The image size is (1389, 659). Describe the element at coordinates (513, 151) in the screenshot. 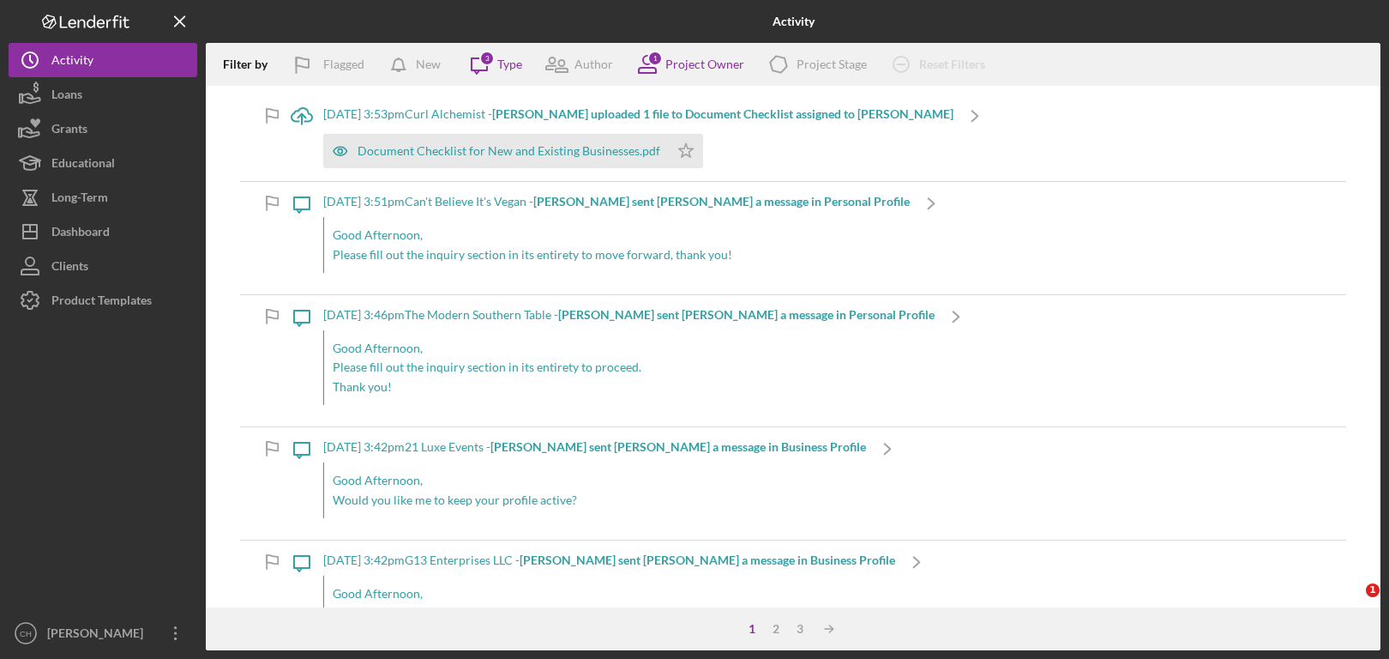

I see `button: Document Checklist for New and Existing Businesses.pdf` at that location.